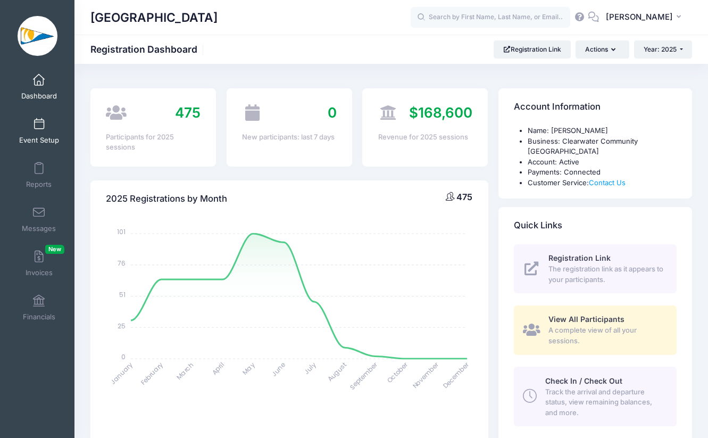 This screenshot has width=708, height=438. I want to click on a: Event Setup, so click(39, 131).